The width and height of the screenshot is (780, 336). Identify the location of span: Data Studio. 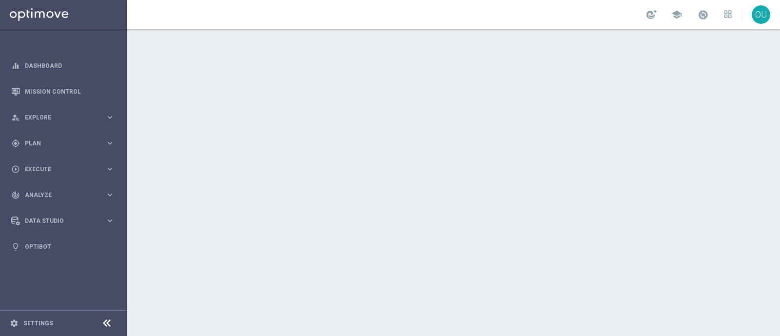
(65, 221).